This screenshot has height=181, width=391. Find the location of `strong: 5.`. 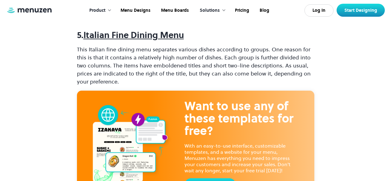

strong: 5. is located at coordinates (80, 35).